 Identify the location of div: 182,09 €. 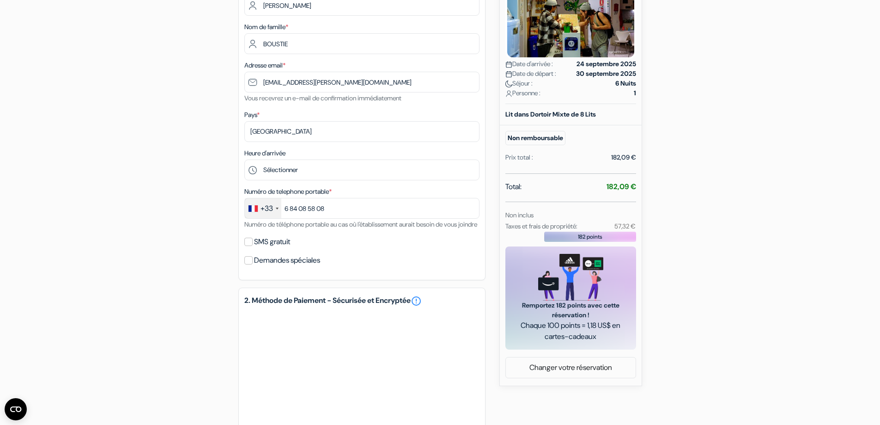
(624, 157).